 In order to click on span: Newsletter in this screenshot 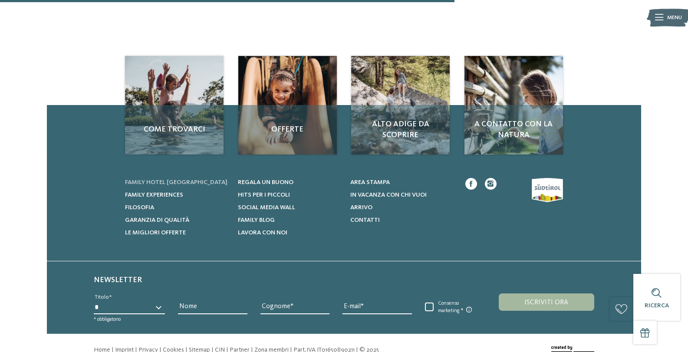, I will do `click(118, 280)`.